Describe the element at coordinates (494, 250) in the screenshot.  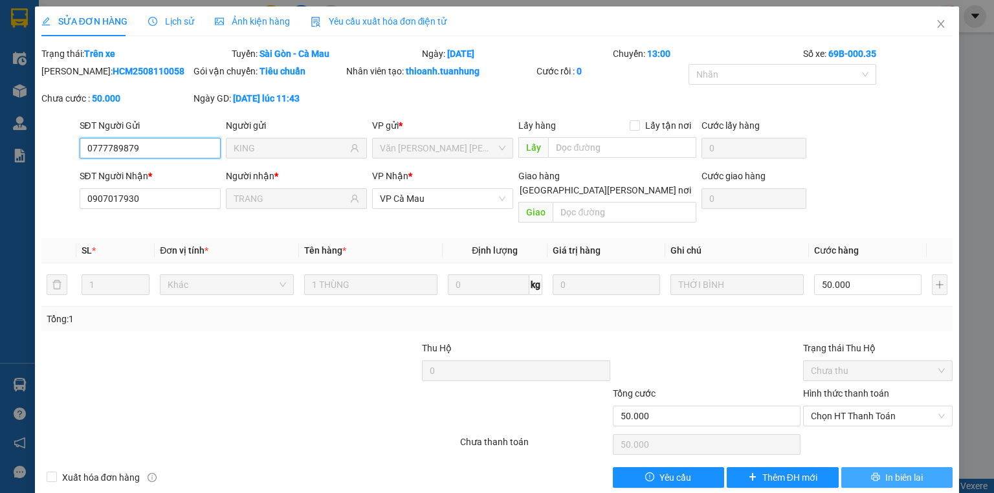
I see `span: Định lượng` at that location.